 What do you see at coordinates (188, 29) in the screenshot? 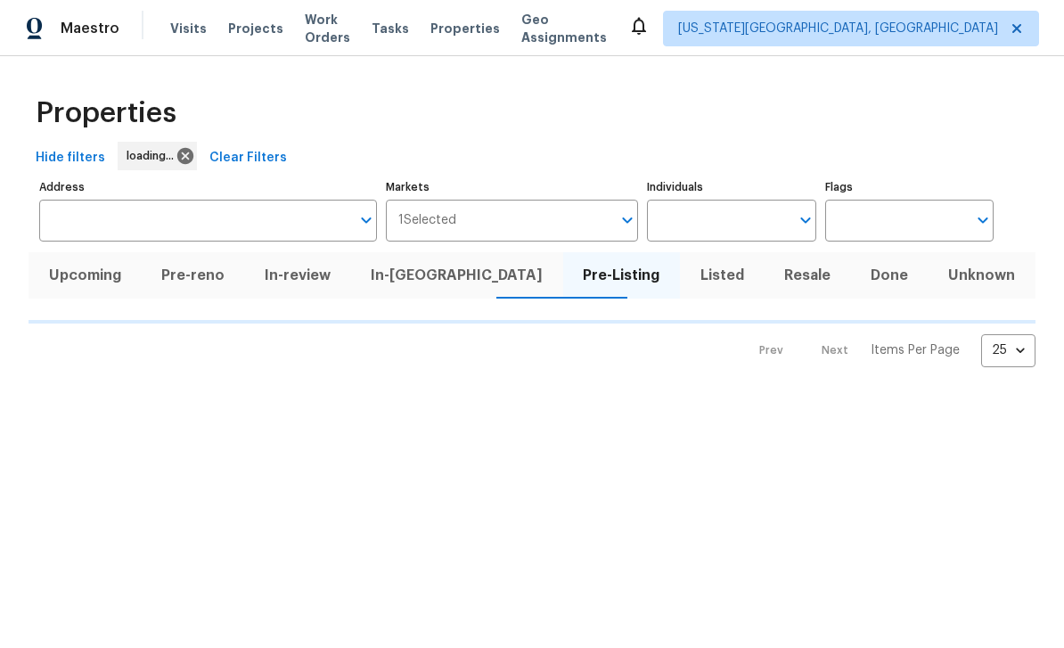
I see `span: Visits` at bounding box center [188, 29].